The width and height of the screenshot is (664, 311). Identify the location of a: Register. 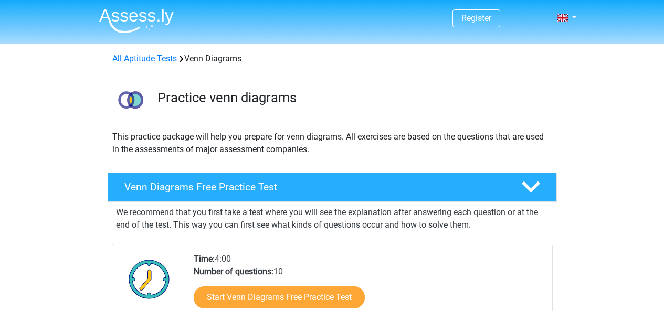
(476, 18).